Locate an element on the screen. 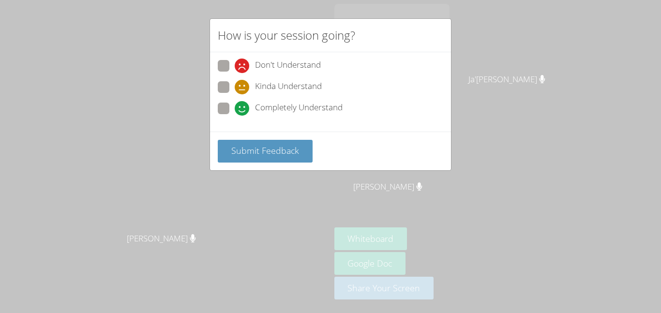  span: Kinda Understand is located at coordinates (288, 87).